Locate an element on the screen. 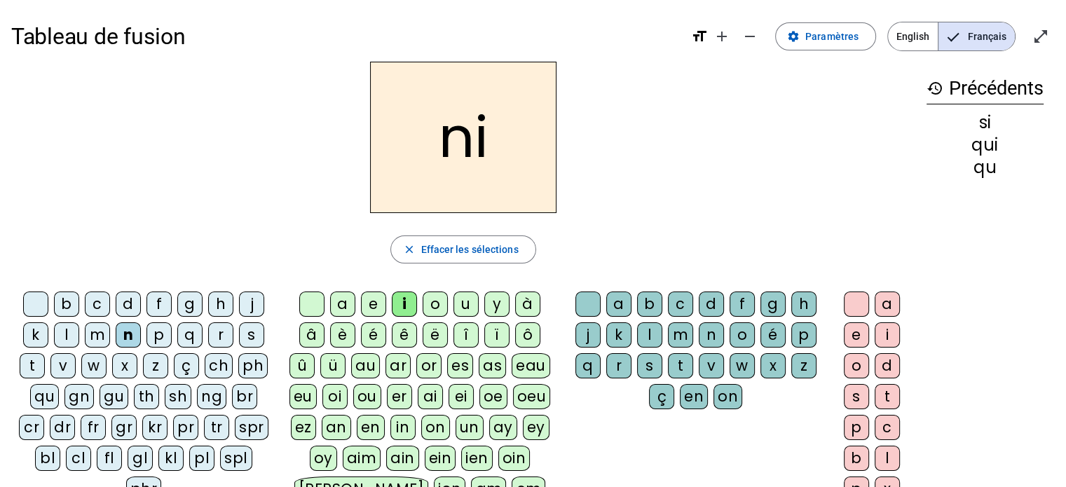  div: on is located at coordinates (728, 397).